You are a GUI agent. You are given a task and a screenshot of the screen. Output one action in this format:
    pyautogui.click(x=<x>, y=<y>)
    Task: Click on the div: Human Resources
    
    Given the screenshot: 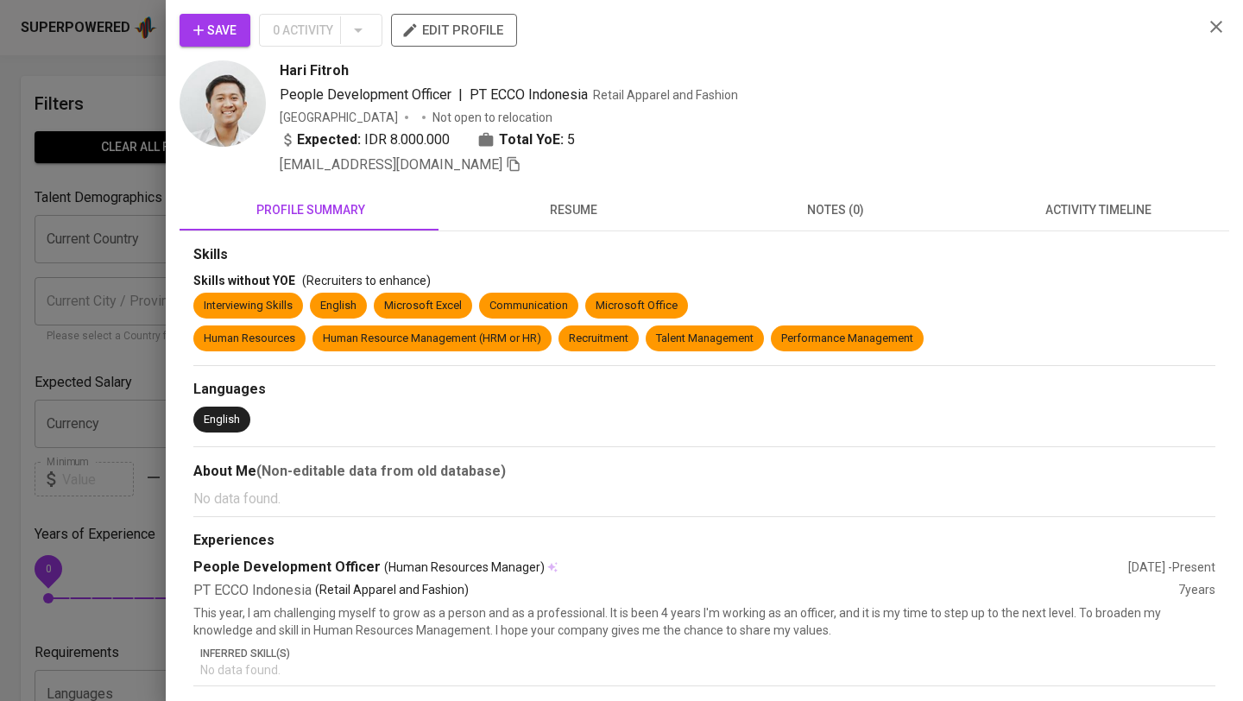 What is the action you would take?
    pyautogui.click(x=249, y=338)
    